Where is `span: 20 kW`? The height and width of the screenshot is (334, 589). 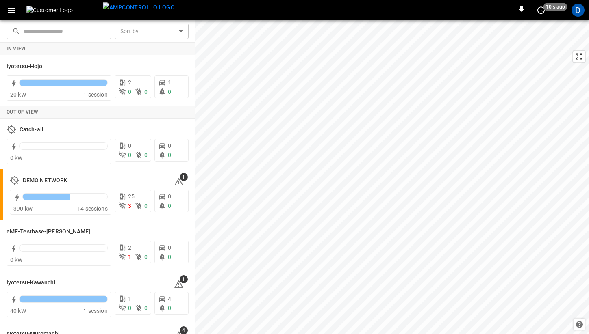
span: 20 kW is located at coordinates (18, 95).